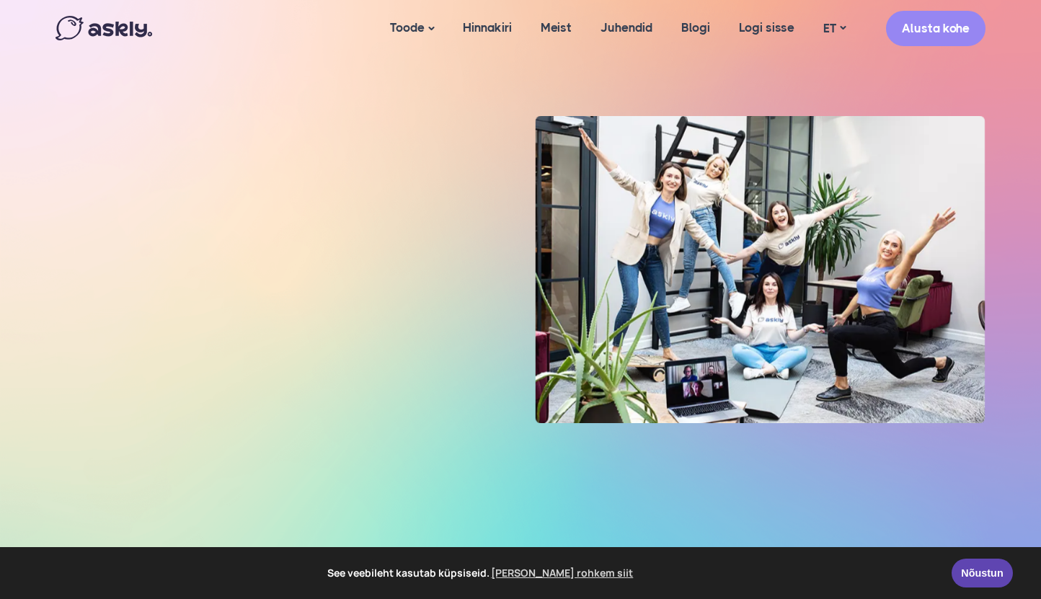  Describe the element at coordinates (241, 198) in the screenshot. I see `h1: Muudame sinu töö lihtsamaks` at that location.